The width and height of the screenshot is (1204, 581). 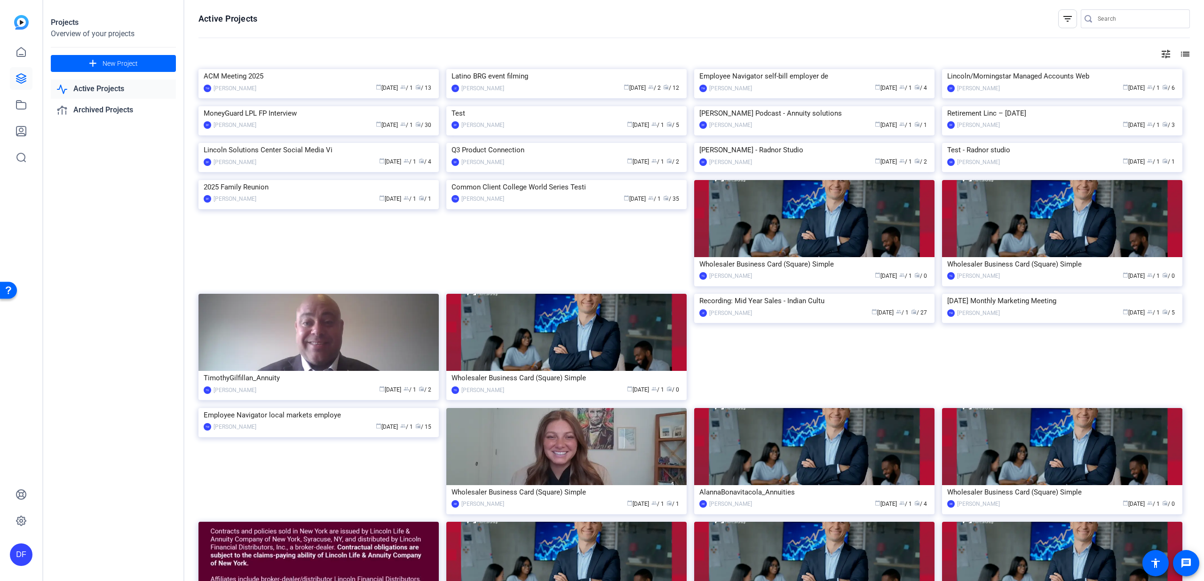 I want to click on button: New Project, so click(x=113, y=63).